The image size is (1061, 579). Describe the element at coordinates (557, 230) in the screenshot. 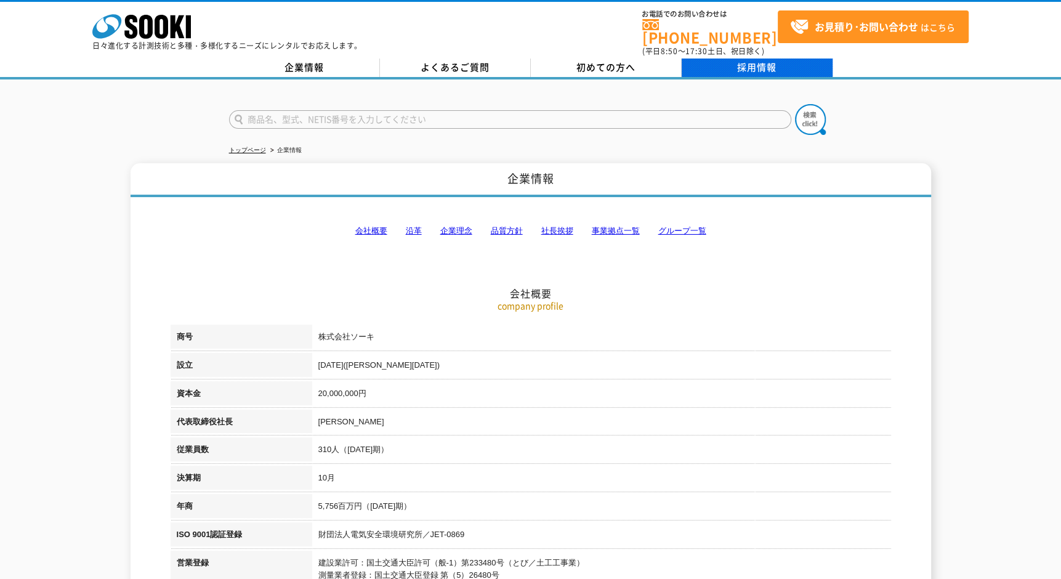

I see `a: 社長挨拶` at that location.